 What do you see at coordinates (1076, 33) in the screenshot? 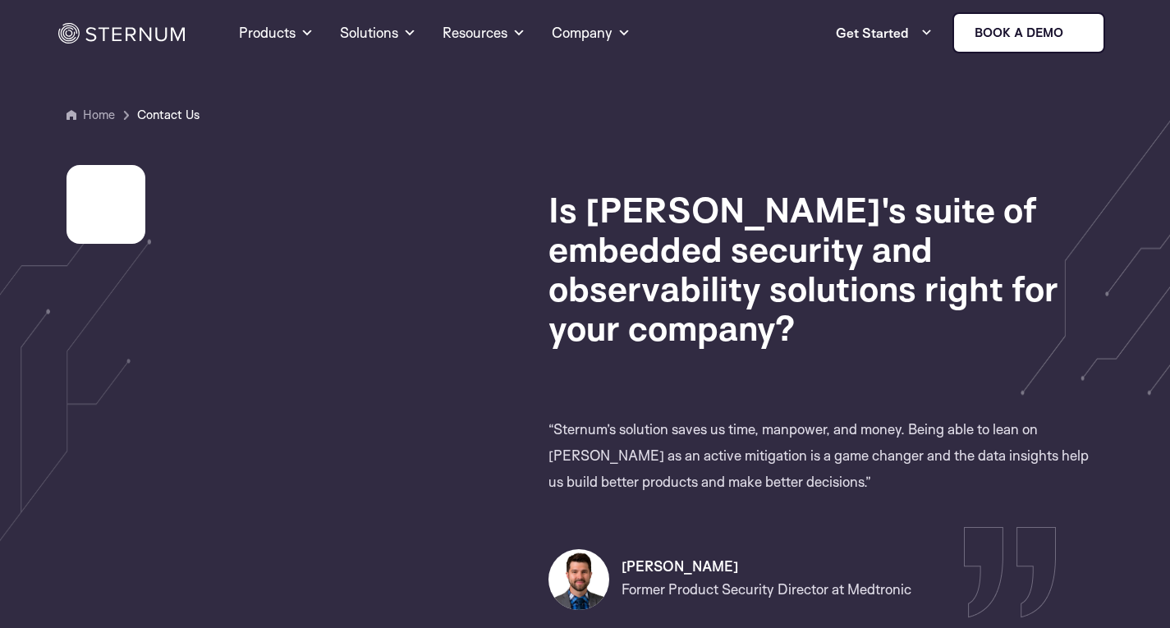
I see `img: sternum iot` at bounding box center [1076, 33].